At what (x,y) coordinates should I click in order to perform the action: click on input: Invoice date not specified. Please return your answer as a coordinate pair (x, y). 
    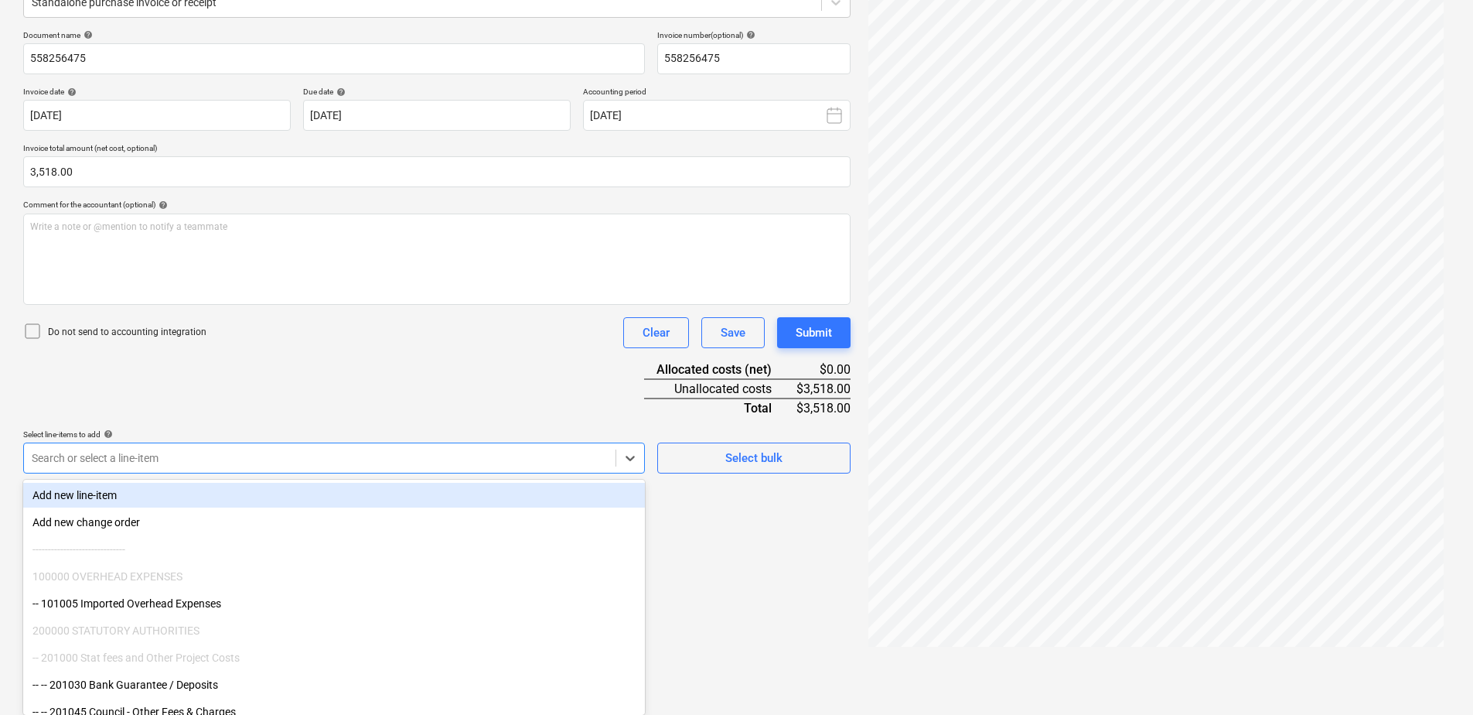
    Looking at the image, I should click on (157, 115).